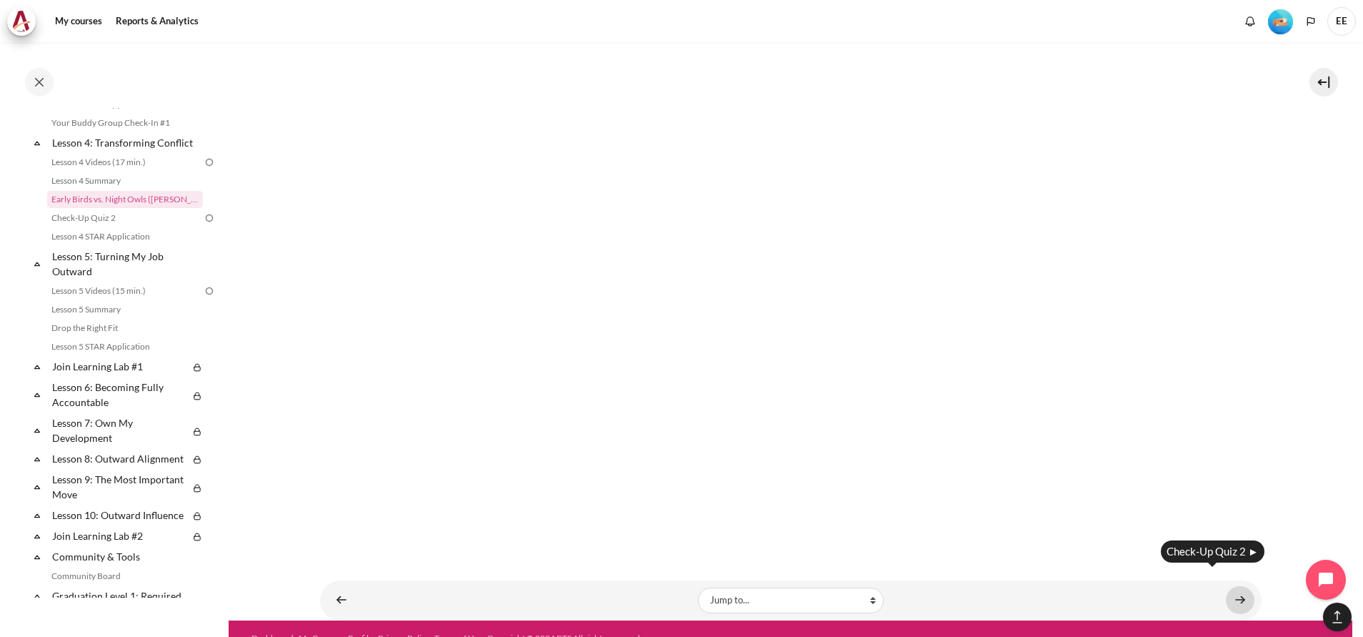 The height and width of the screenshot is (637, 1363). What do you see at coordinates (126, 595) in the screenshot?
I see `a: Graduation Level 1: Required` at bounding box center [126, 595].